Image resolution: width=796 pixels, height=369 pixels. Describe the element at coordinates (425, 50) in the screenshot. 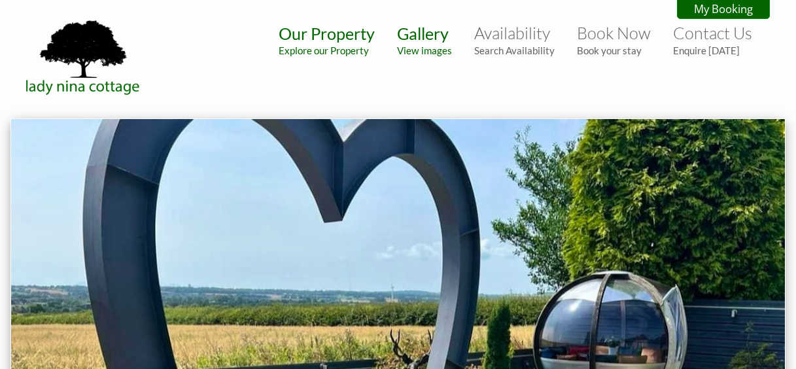

I see `small: View images` at that location.